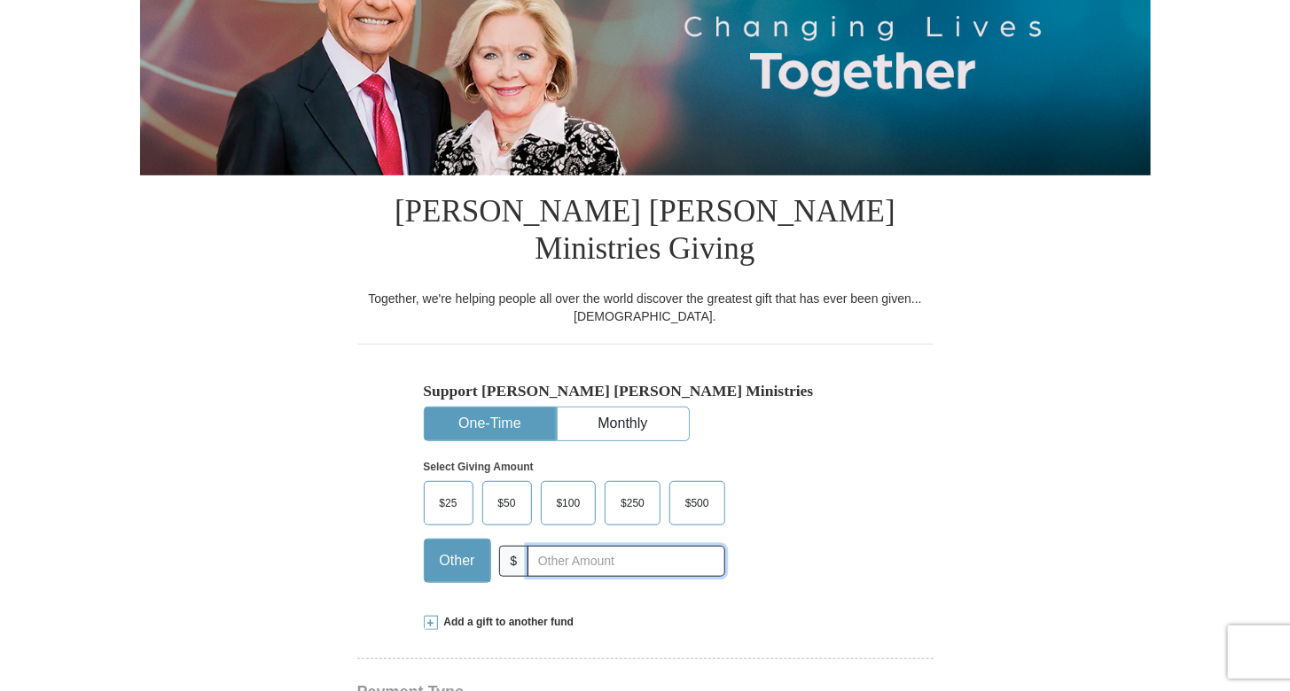 This screenshot has height=691, width=1290. Describe the element at coordinates (449, 503) in the screenshot. I see `span: $25` at that location.